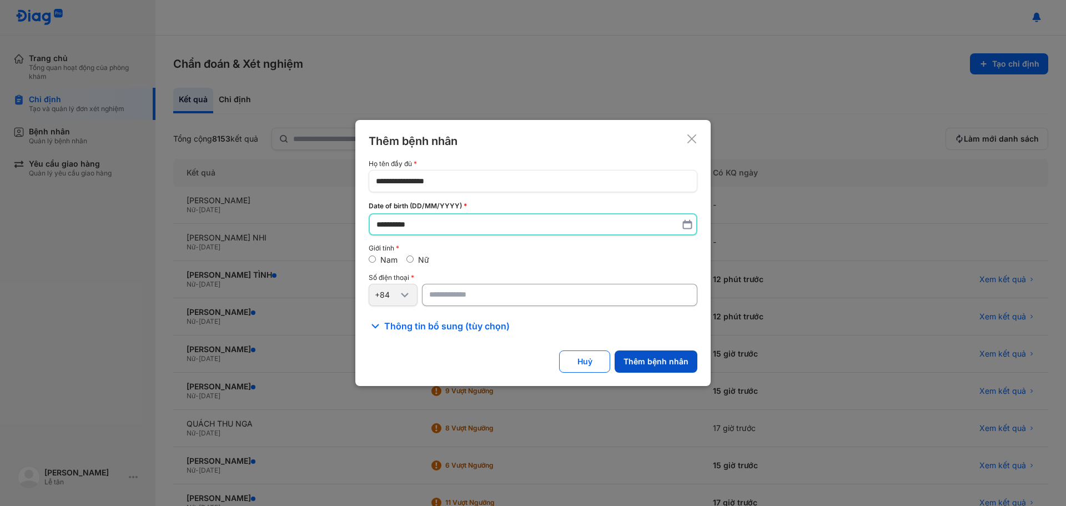 The height and width of the screenshot is (506, 1066). What do you see at coordinates (533, 248) in the screenshot?
I see `div: Giới tính` at bounding box center [533, 248].